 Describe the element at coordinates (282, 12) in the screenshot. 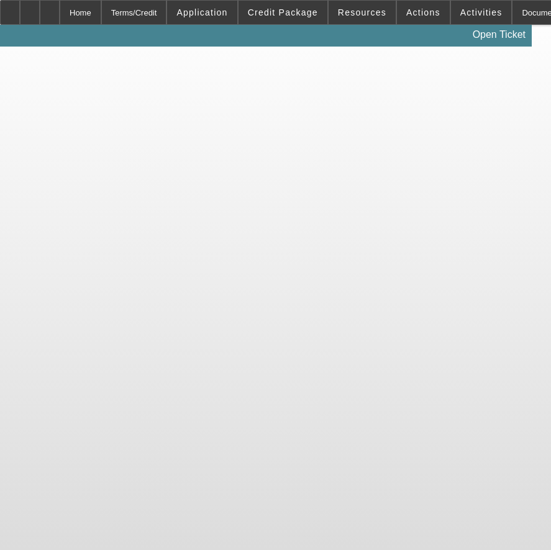

I see `button: Credit Package` at that location.